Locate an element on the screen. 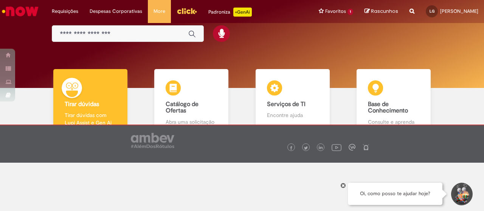  b: Tirar dúvidas is located at coordinates (82, 104).